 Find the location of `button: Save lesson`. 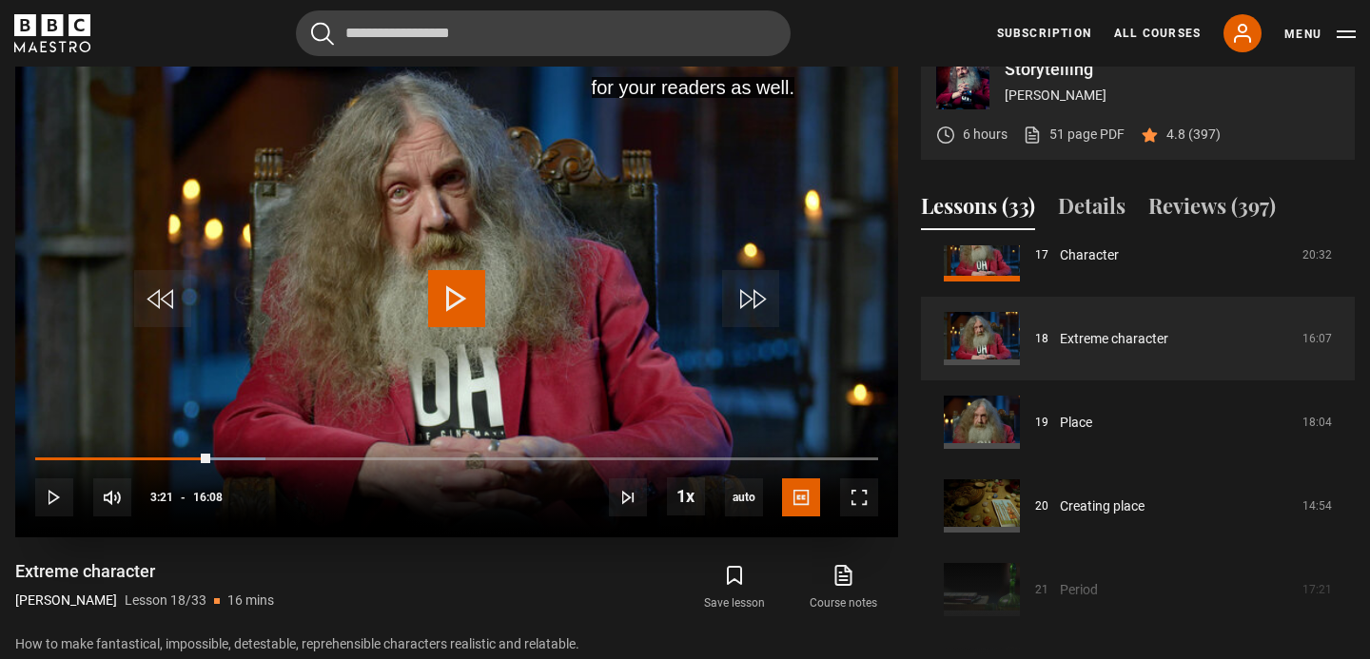

button: Save lesson is located at coordinates (735, 588).